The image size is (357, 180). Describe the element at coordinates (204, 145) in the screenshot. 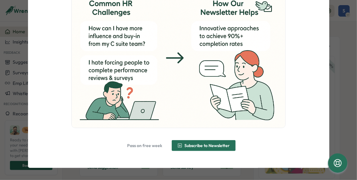

I see `a: Subscribe to Newsletter` at that location.